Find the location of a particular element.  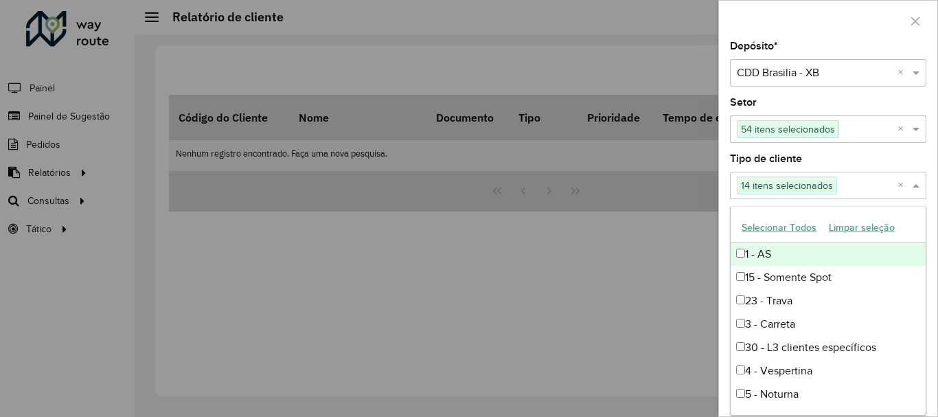

label: Depósito is located at coordinates (754, 46).